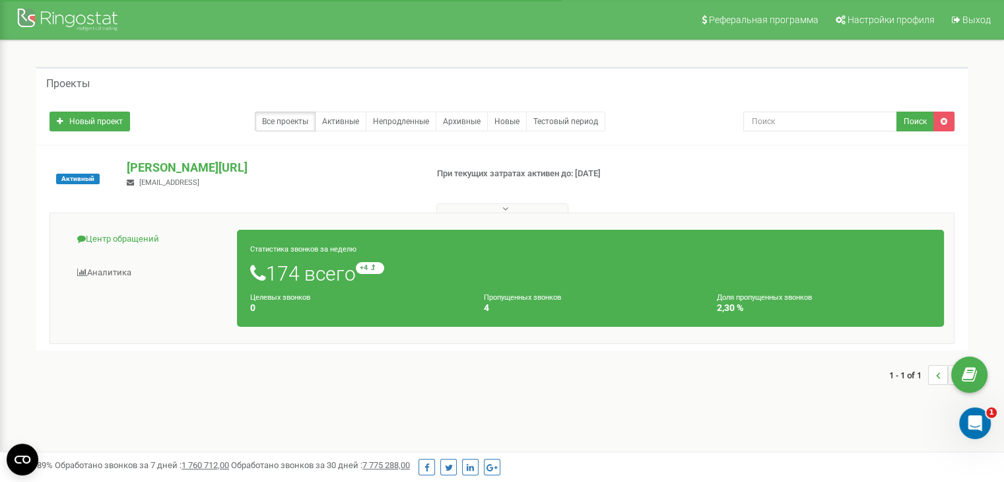 Image resolution: width=1004 pixels, height=482 pixels. I want to click on button: Open CMP widget, so click(22, 459).